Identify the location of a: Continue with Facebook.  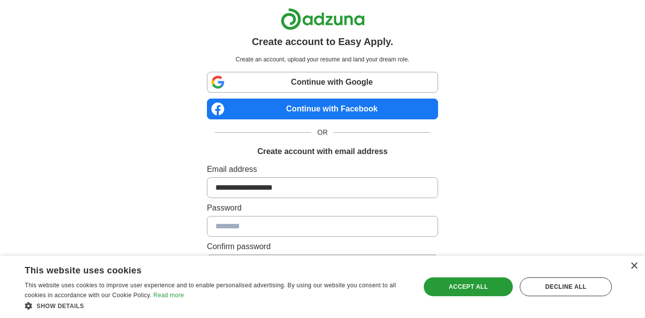
(322, 109).